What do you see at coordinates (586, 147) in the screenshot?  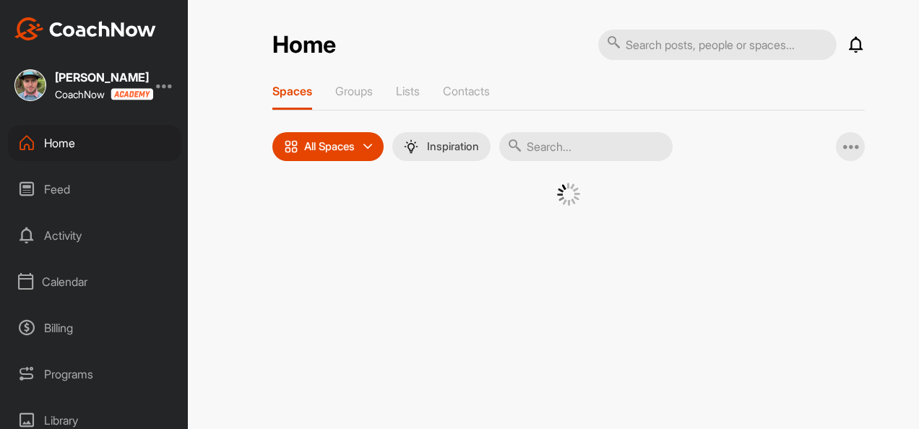 I see `input: Search...` at bounding box center [586, 147].